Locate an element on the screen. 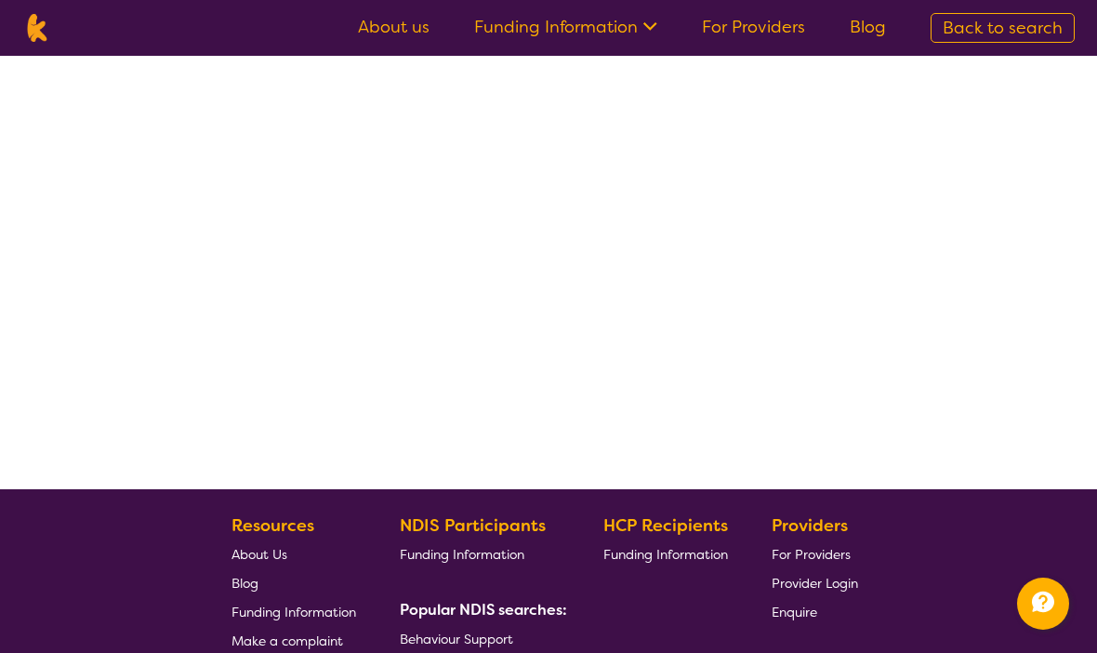 Image resolution: width=1097 pixels, height=653 pixels. button: Channel Menu is located at coordinates (1043, 603).